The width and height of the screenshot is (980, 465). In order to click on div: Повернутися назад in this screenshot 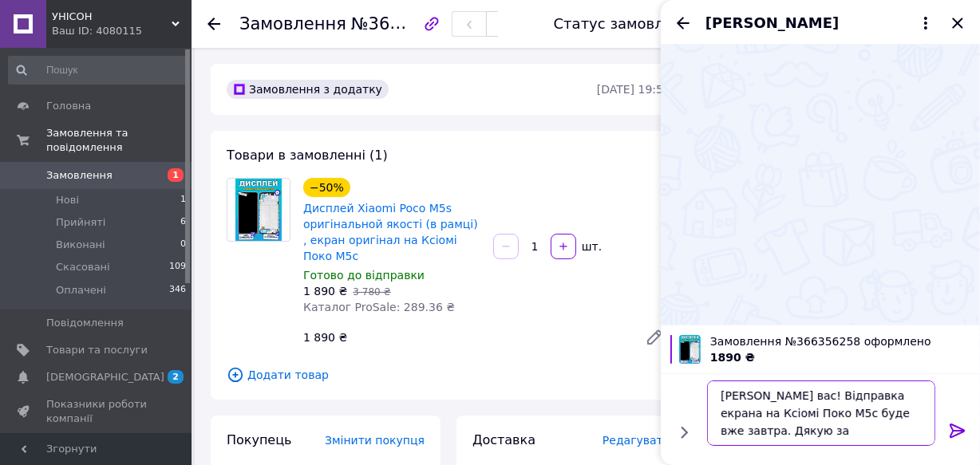, I will do `click(214, 24)`.